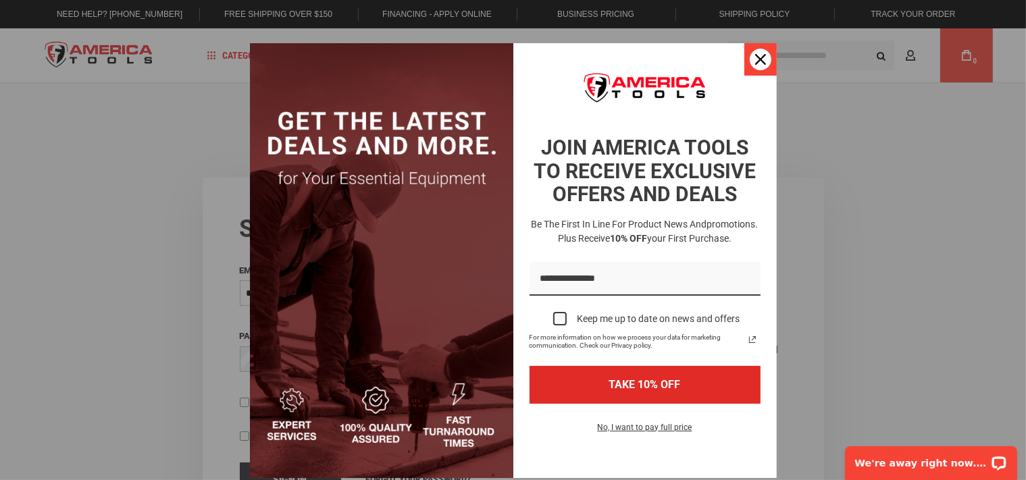  Describe the element at coordinates (645, 431) in the screenshot. I see `button: No, I want to pay full price` at that location.